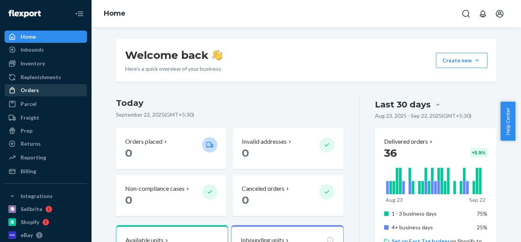 This screenshot has width=521, height=242. I want to click on p: Aug 23, so click(394, 200).